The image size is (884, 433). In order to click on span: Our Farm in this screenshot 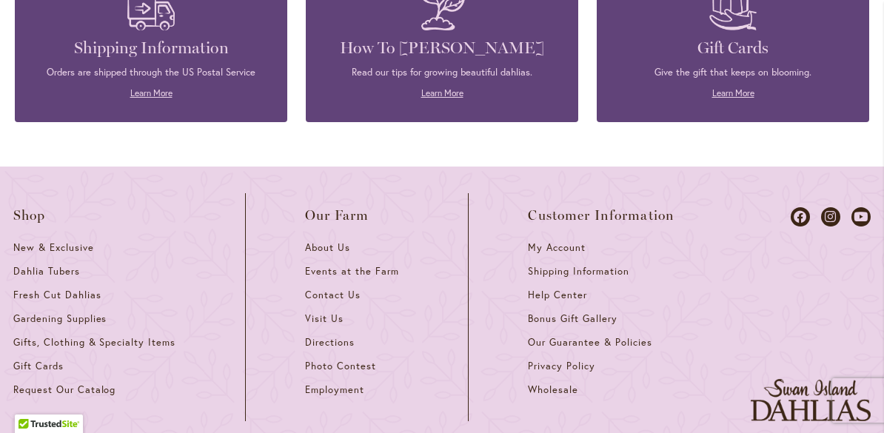, I will do `click(337, 216)`.